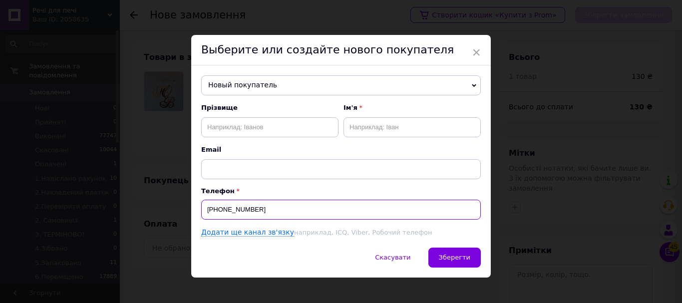 This screenshot has width=682, height=303. I want to click on span: Зберегти, so click(454, 257).